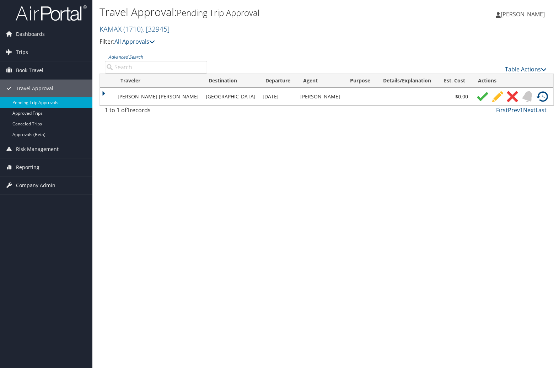  Describe the element at coordinates (218, 12) in the screenshot. I see `small: Pending Trip Approval` at that location.